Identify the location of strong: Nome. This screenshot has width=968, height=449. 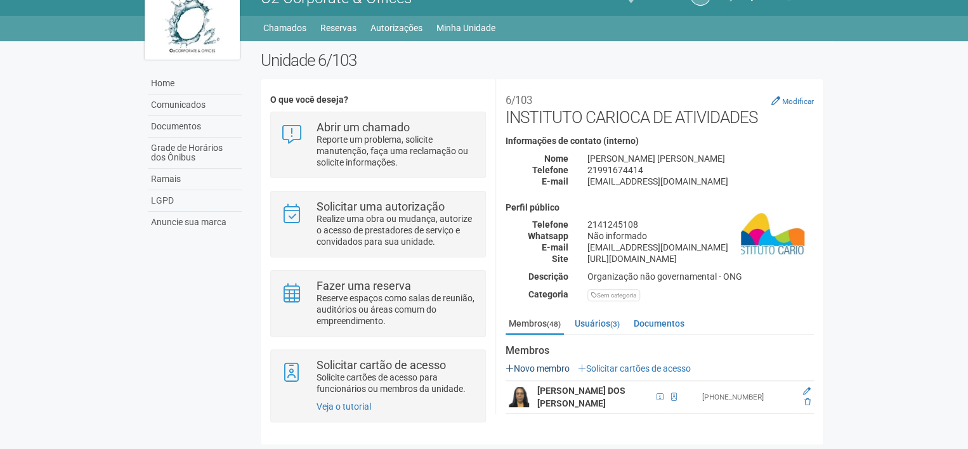
(556, 159).